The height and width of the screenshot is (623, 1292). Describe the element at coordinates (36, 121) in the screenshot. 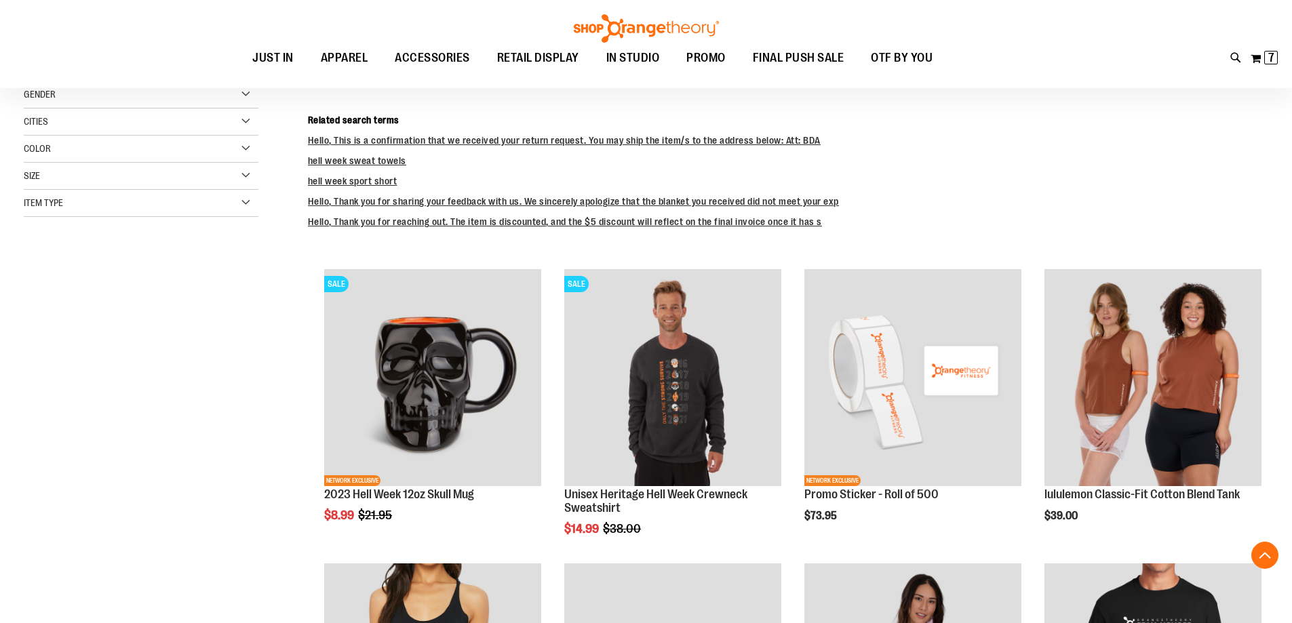

I see `span: Cities` at that location.